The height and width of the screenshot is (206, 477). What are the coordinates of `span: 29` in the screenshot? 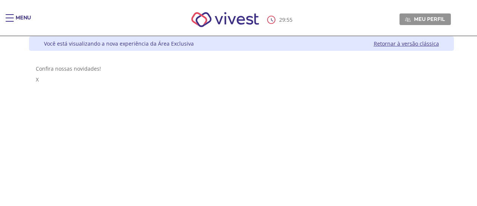 It's located at (282, 19).